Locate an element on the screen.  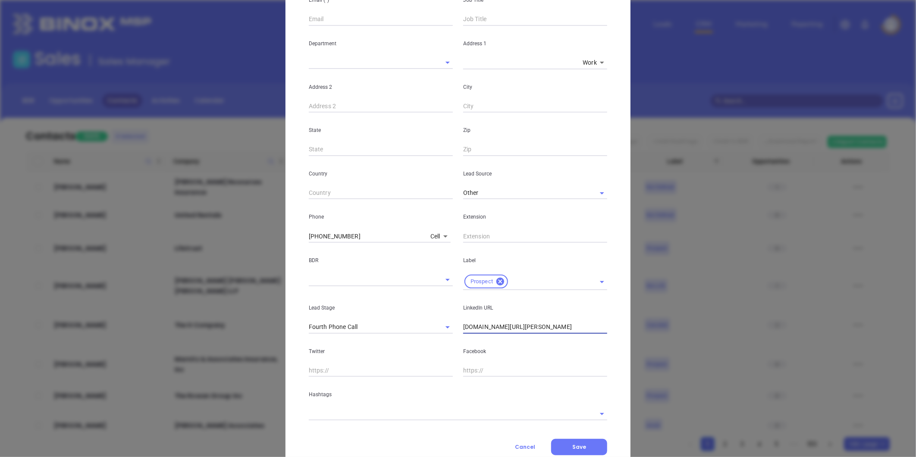
input: Email is located at coordinates (381, 19).